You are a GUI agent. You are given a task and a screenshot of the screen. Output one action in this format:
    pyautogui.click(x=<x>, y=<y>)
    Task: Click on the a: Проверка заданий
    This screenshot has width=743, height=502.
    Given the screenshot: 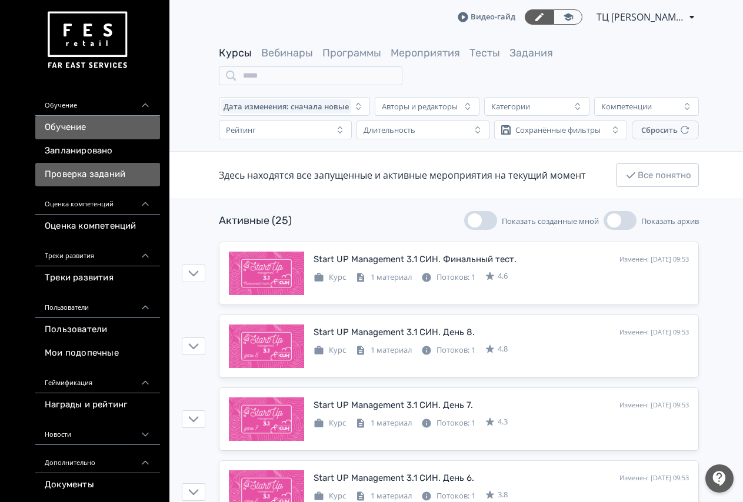 What is the action you would take?
    pyautogui.click(x=98, y=175)
    